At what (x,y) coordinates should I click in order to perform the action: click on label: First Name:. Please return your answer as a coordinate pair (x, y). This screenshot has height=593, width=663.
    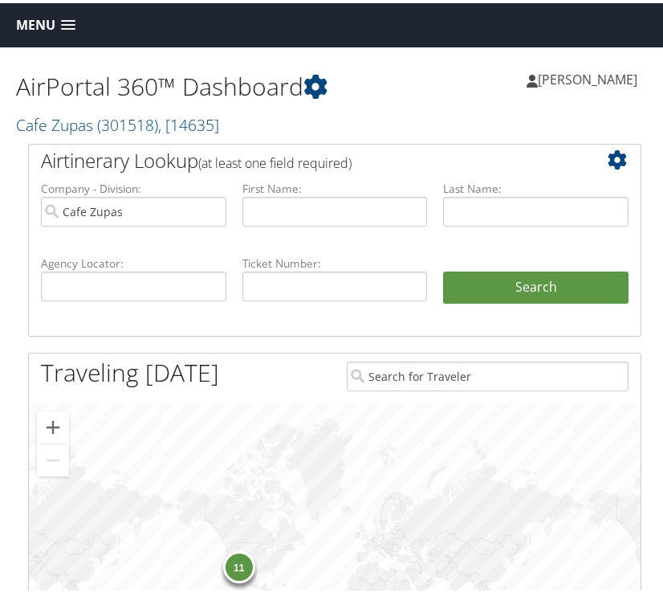
    Looking at the image, I should click on (335, 186).